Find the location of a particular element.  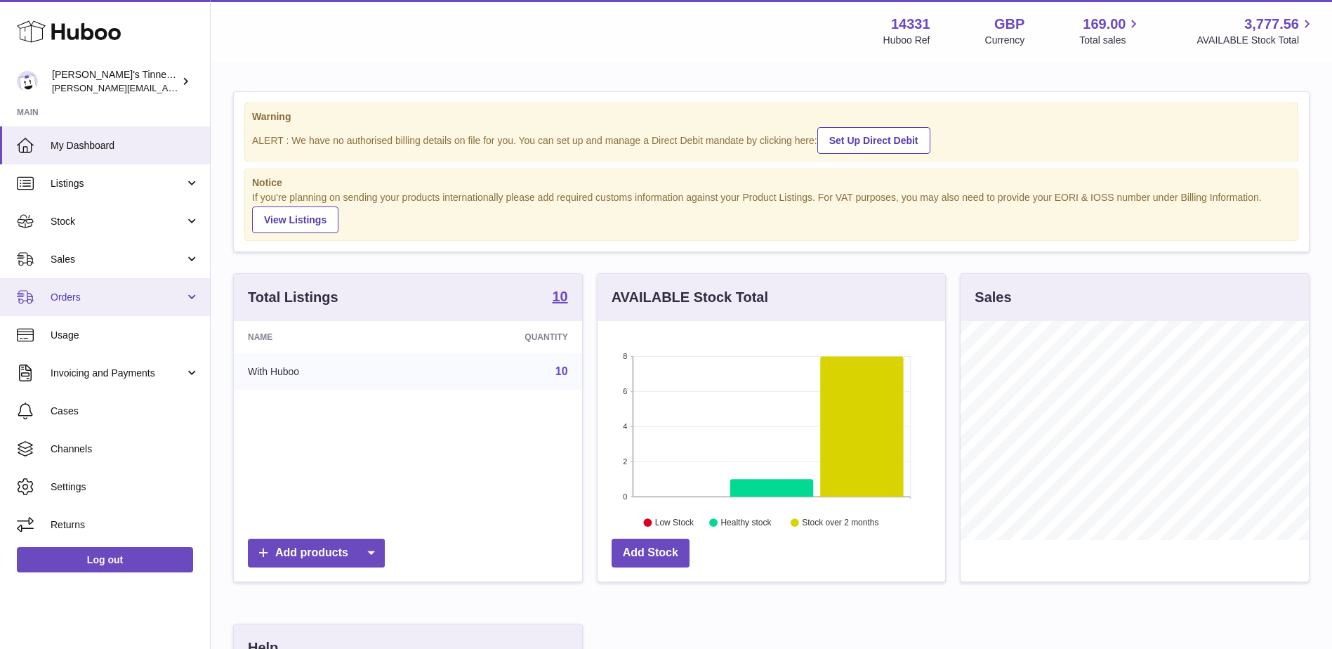

text: Stock over 2 months is located at coordinates (840, 523).